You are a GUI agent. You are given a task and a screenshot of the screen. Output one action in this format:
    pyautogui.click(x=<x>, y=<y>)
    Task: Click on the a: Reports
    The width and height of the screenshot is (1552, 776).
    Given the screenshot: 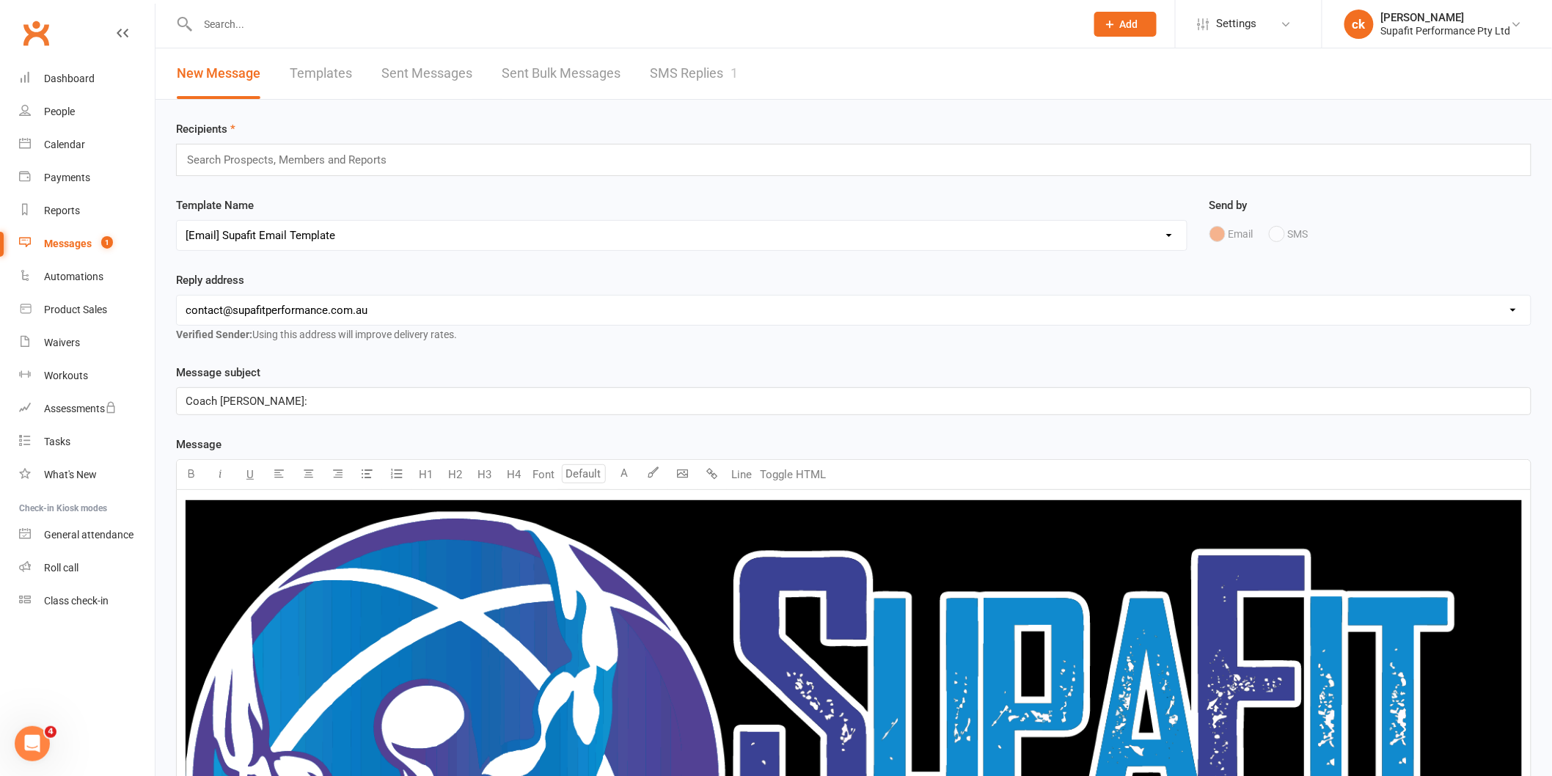 What is the action you would take?
    pyautogui.click(x=87, y=211)
    